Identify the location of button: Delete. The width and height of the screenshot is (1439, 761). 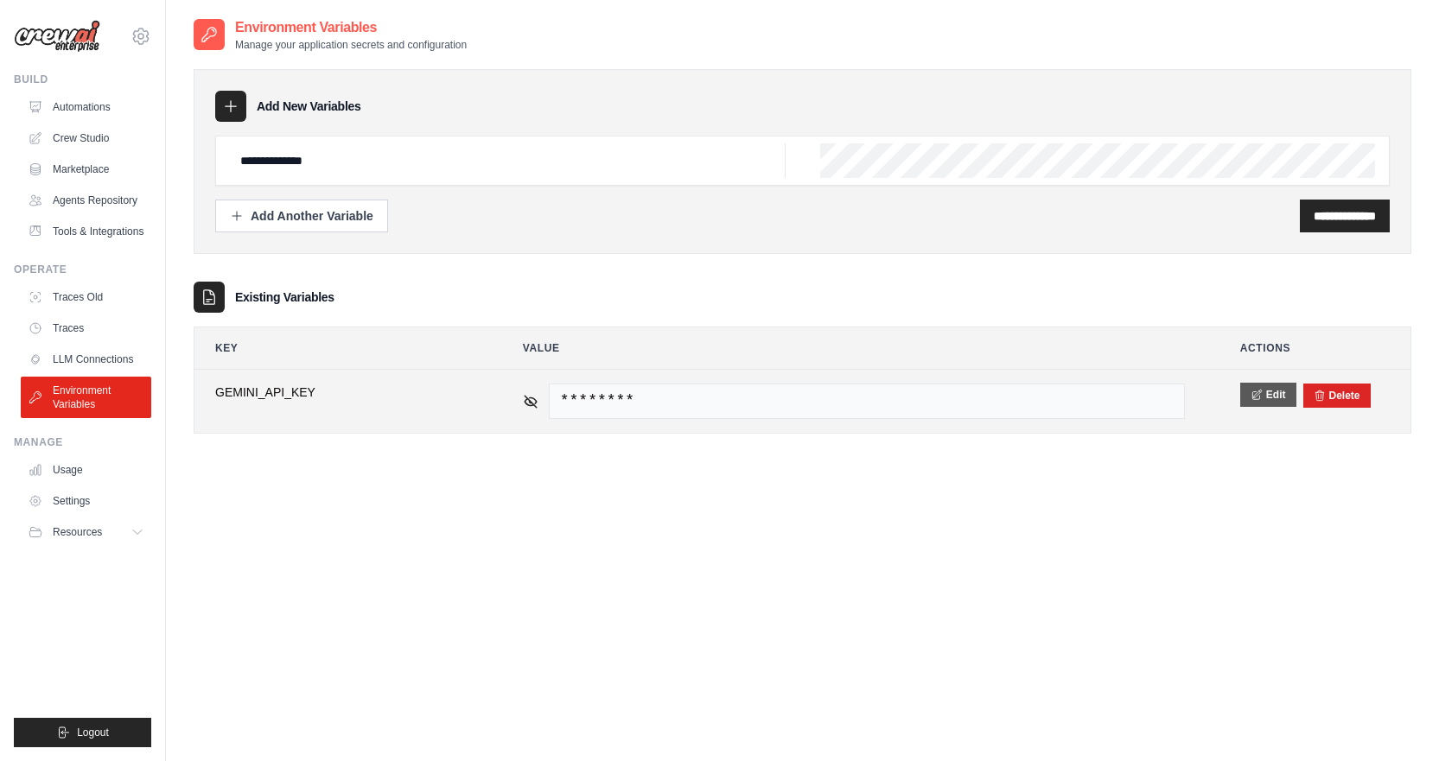
(1337, 396).